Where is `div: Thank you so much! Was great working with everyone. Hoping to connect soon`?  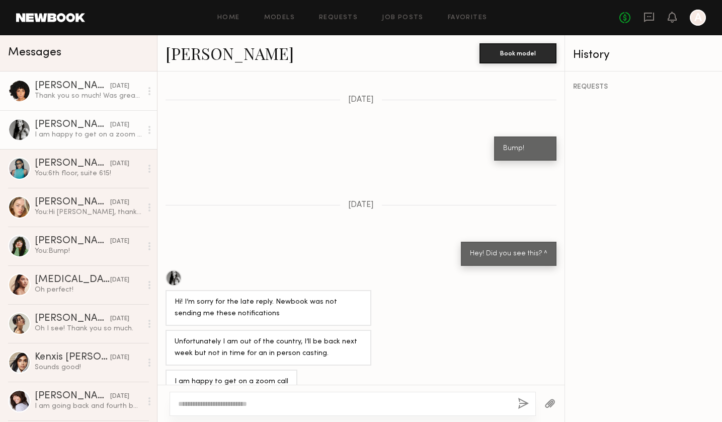 div: Thank you so much! Was great working with everyone. Hoping to connect soon is located at coordinates (88, 96).